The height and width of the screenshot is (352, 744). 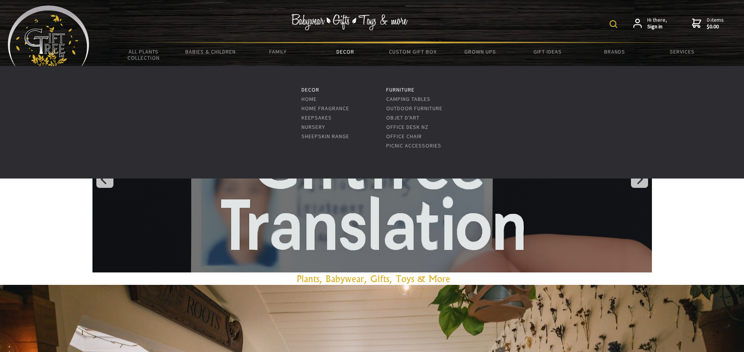 What do you see at coordinates (413, 52) in the screenshot?
I see `a: Custom Gift Box` at bounding box center [413, 52].